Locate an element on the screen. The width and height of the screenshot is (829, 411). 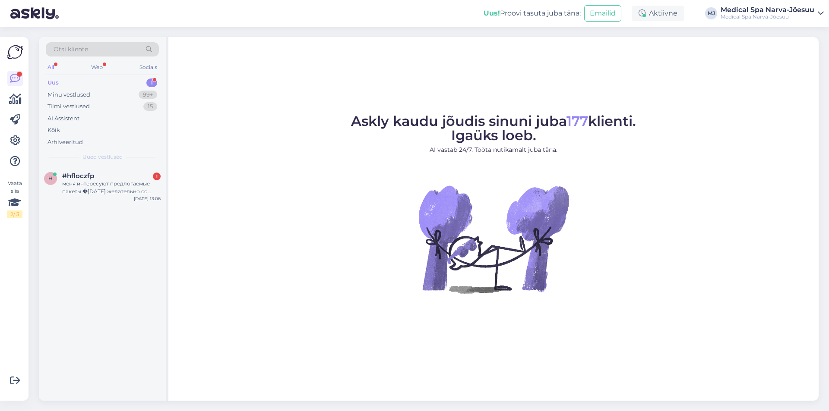
span: #hfloczfp is located at coordinates (78, 176).